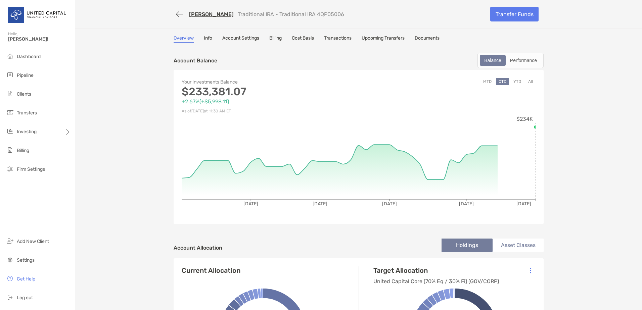  What do you see at coordinates (270, 92) in the screenshot?
I see `p: $233,381.07` at bounding box center [270, 92].